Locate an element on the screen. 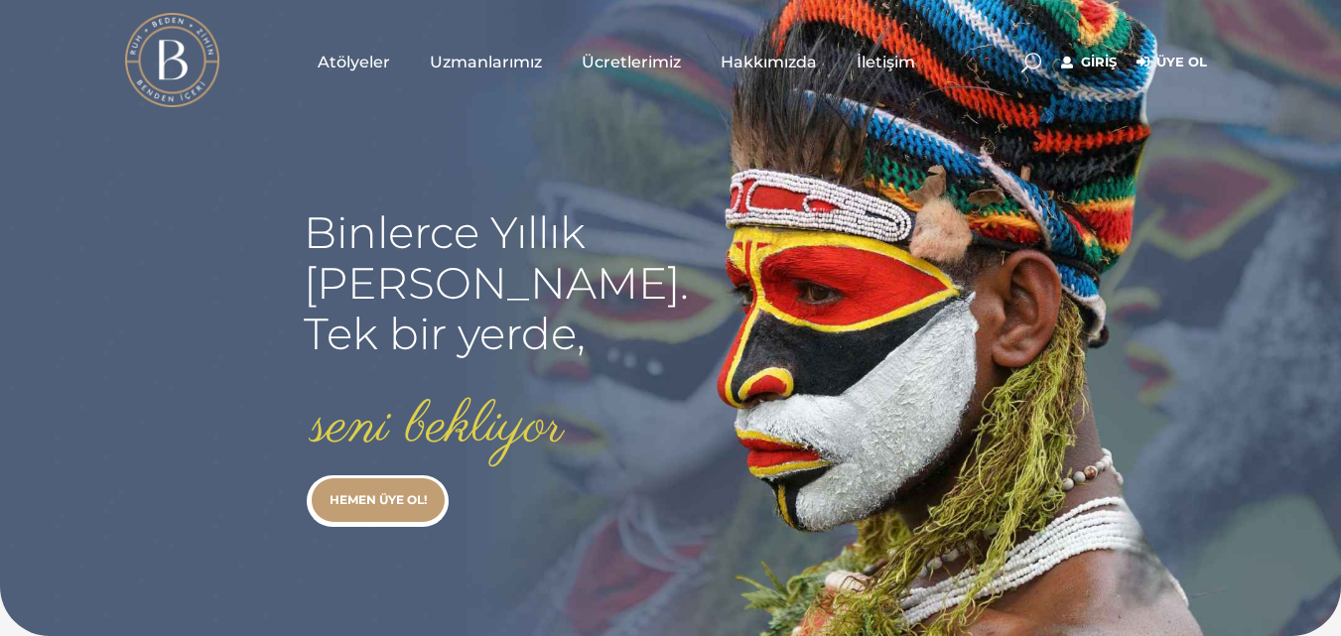 Image resolution: width=1341 pixels, height=636 pixels. span: Hakkımızda is located at coordinates (768, 62).